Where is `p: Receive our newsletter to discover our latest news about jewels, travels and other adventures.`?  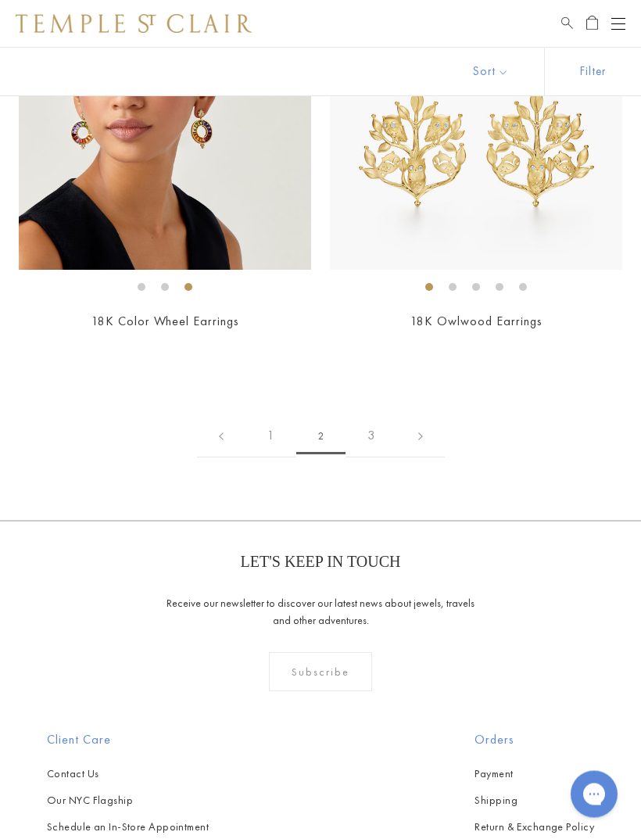 p: Receive our newsletter to discover our latest news about jewels, travels and other adventures. is located at coordinates (321, 612).